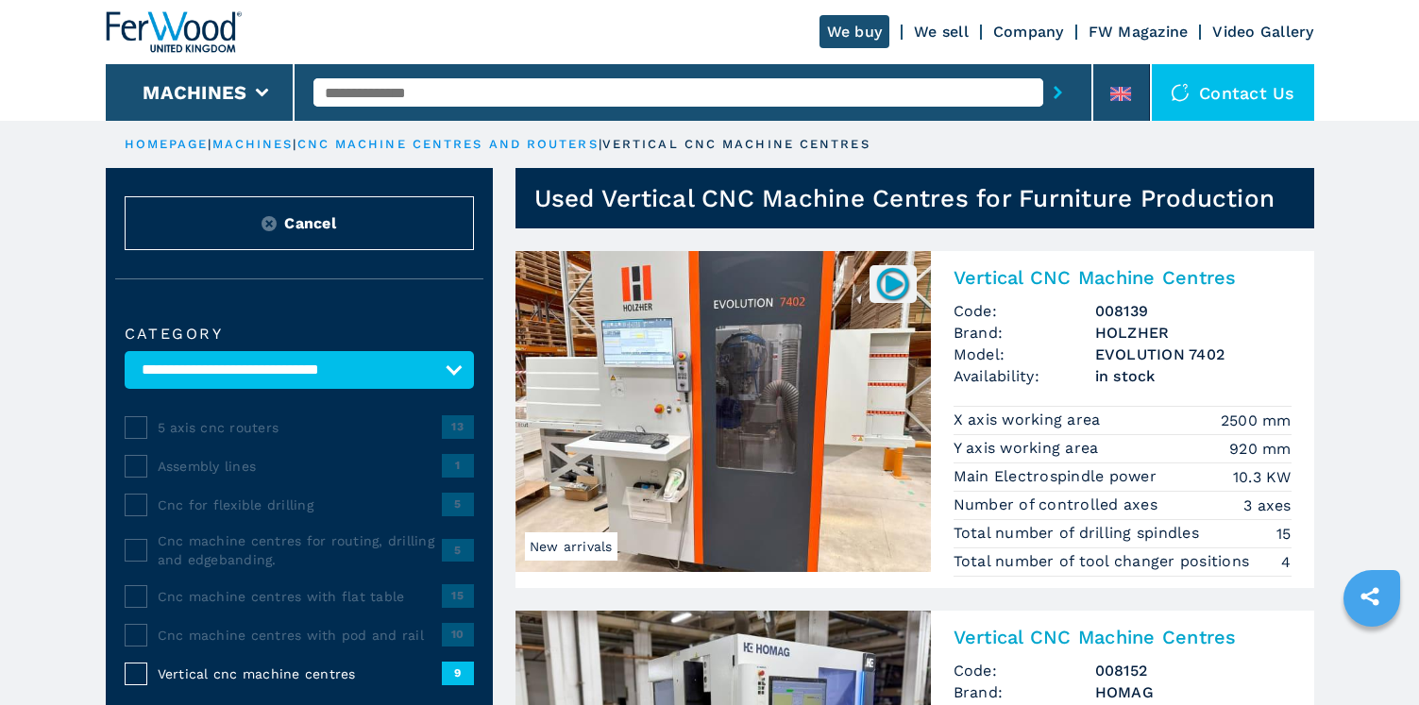  I want to click on span: Cancel, so click(310, 223).